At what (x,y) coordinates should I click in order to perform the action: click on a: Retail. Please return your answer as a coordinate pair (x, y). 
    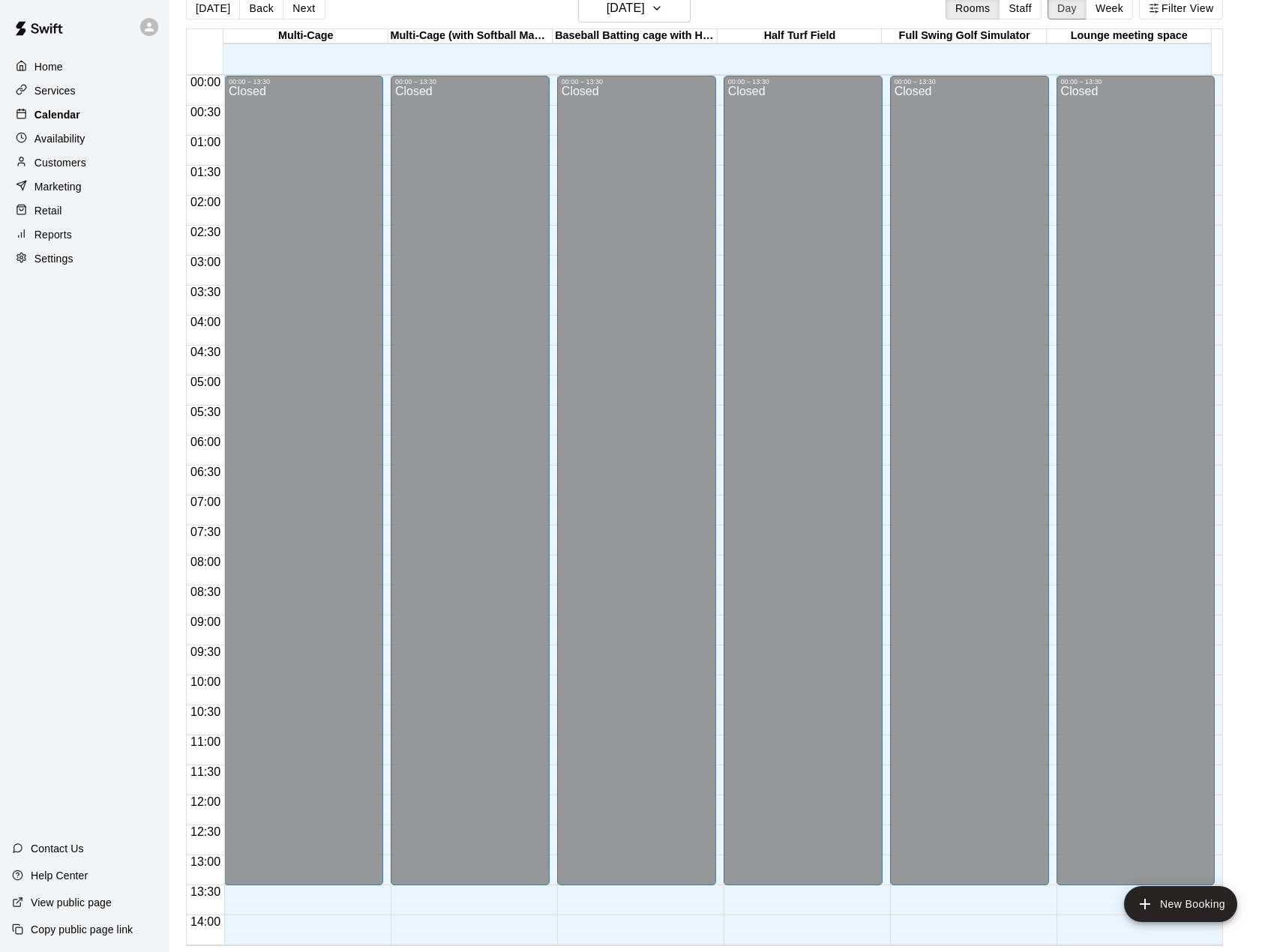
    Looking at the image, I should click on (84, 210).